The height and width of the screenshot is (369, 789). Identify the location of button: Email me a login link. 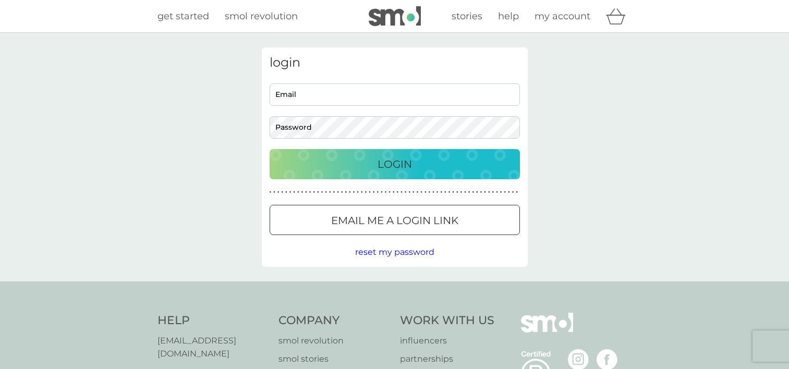
(395, 220).